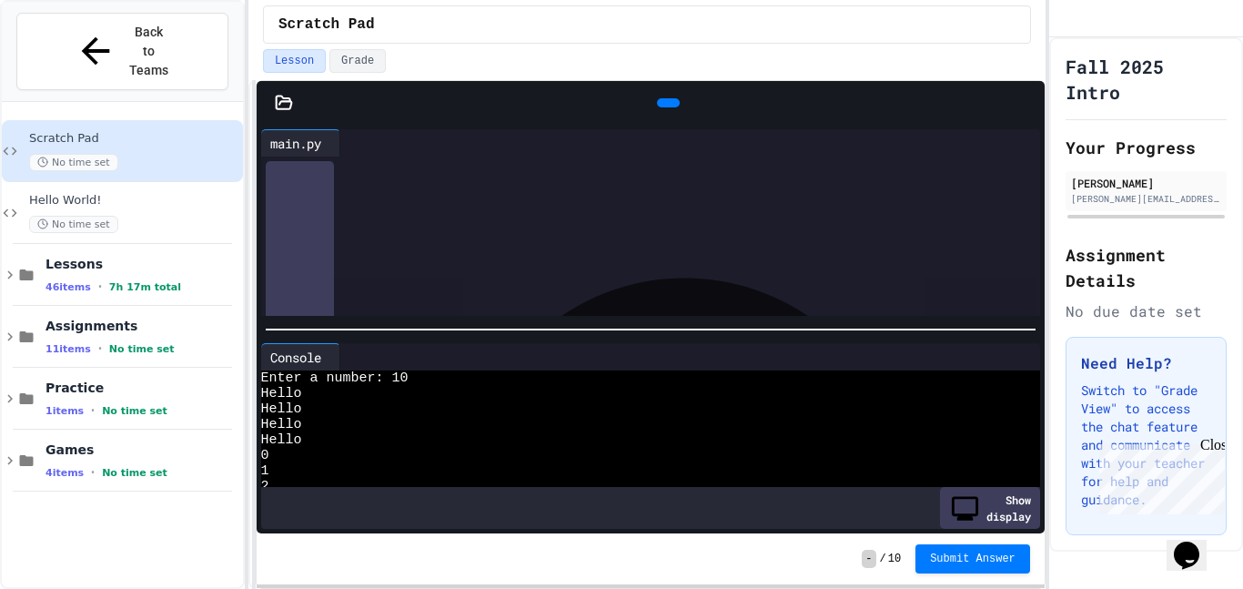 The image size is (1243, 589). Describe the element at coordinates (335, 378) in the screenshot. I see `span: Enter a number: 10` at that location.